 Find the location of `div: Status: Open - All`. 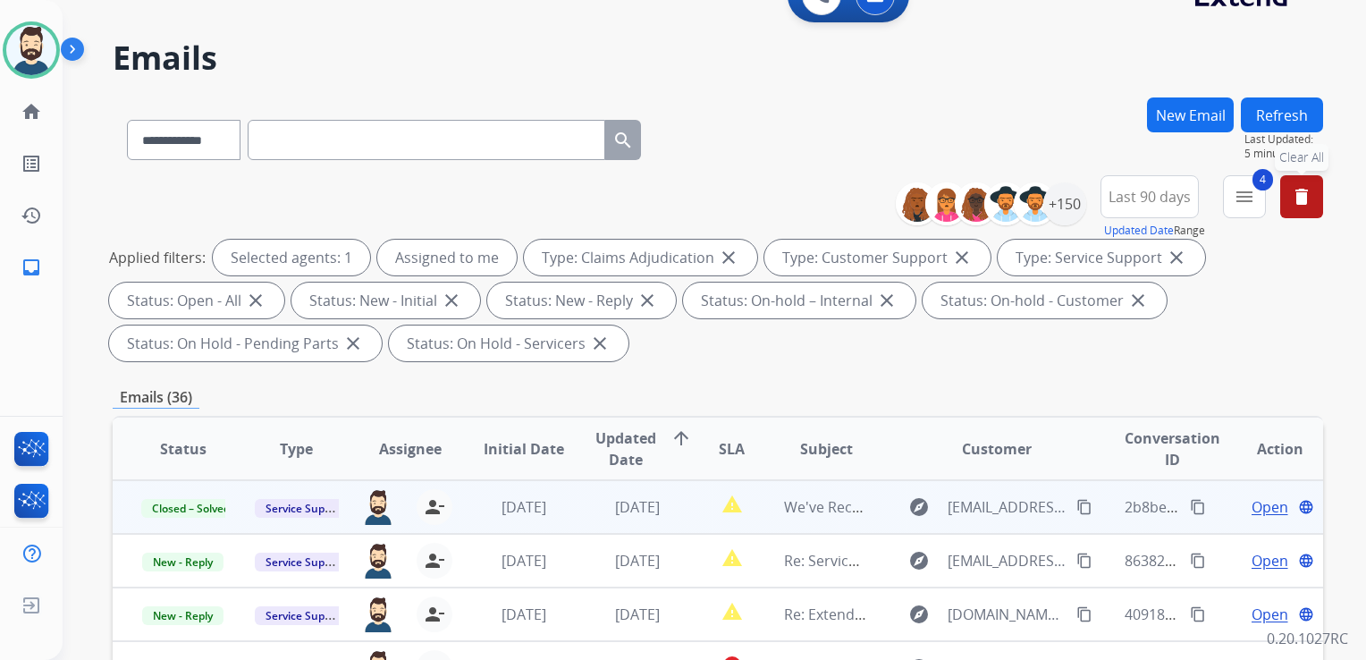

div: Status: Open - All is located at coordinates (197, 300).